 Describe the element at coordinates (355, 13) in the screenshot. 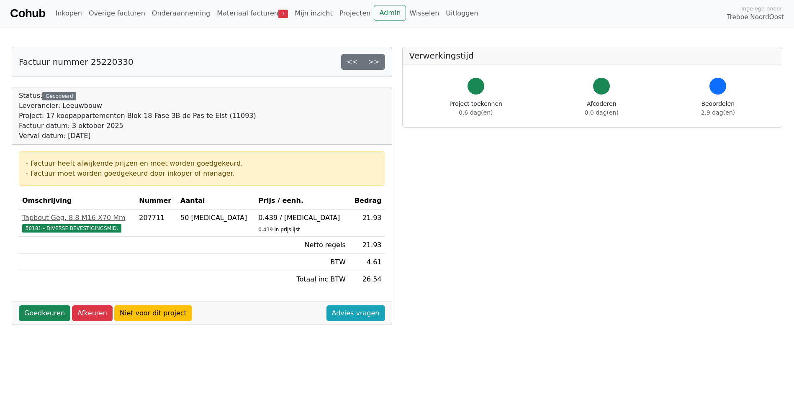

I see `a: Projecten` at that location.